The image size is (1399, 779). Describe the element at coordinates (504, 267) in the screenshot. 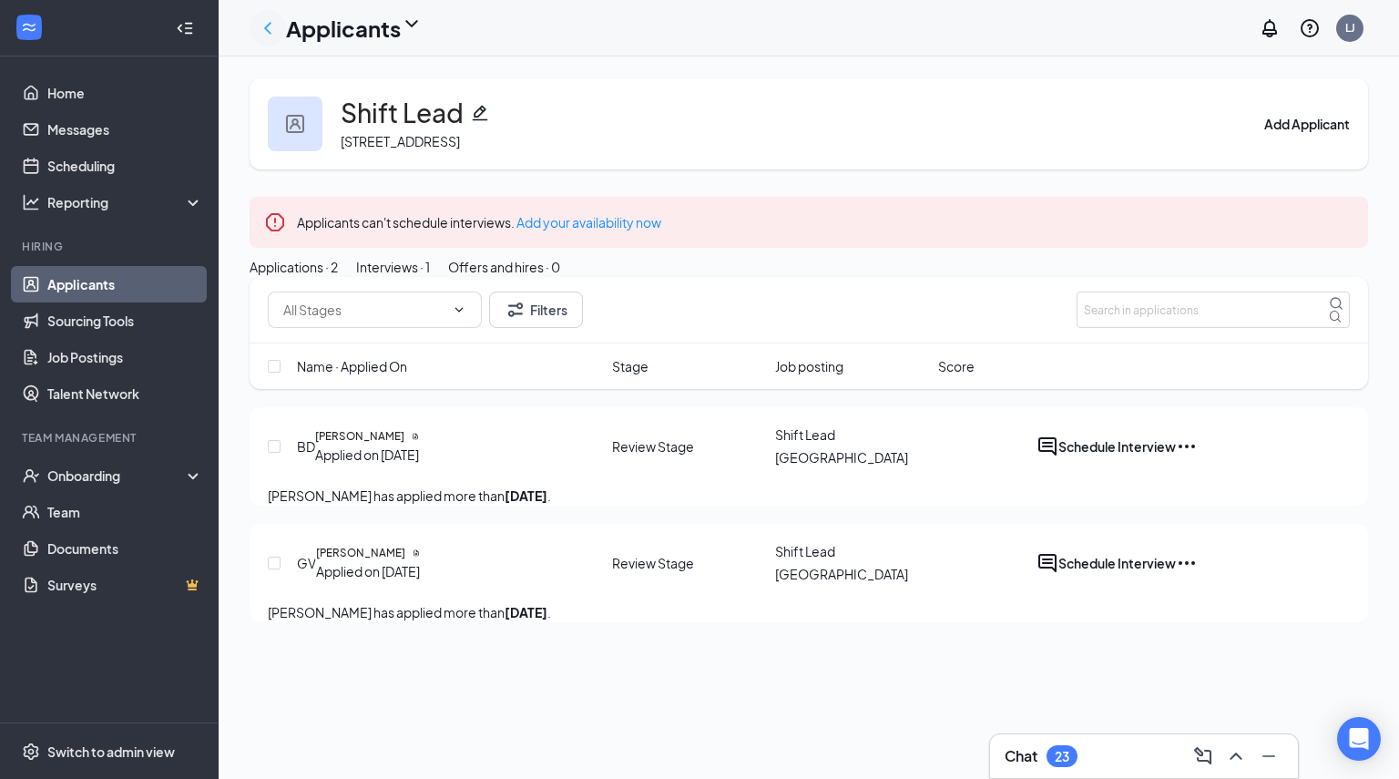

I see `div: Offers and hires · 0` at that location.